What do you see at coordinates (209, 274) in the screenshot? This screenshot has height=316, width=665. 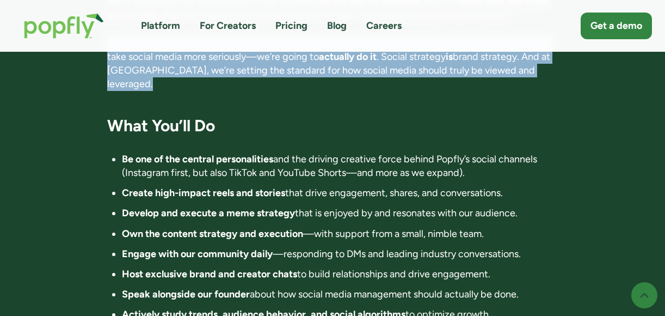 I see `strong: Host exclusive brand and creator chats` at bounding box center [209, 274].